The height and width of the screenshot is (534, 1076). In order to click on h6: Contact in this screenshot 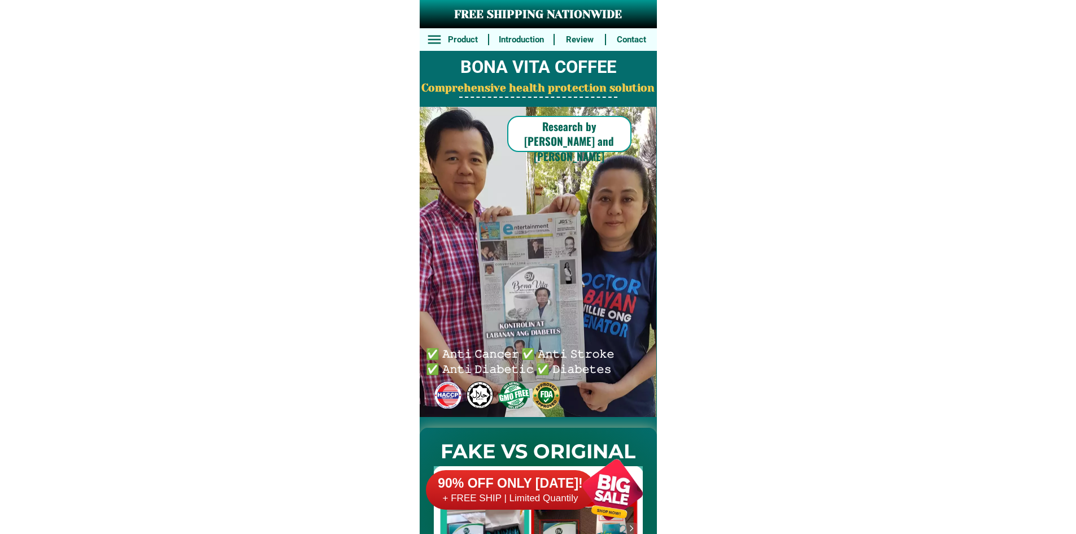, I will do `click(632, 40)`.